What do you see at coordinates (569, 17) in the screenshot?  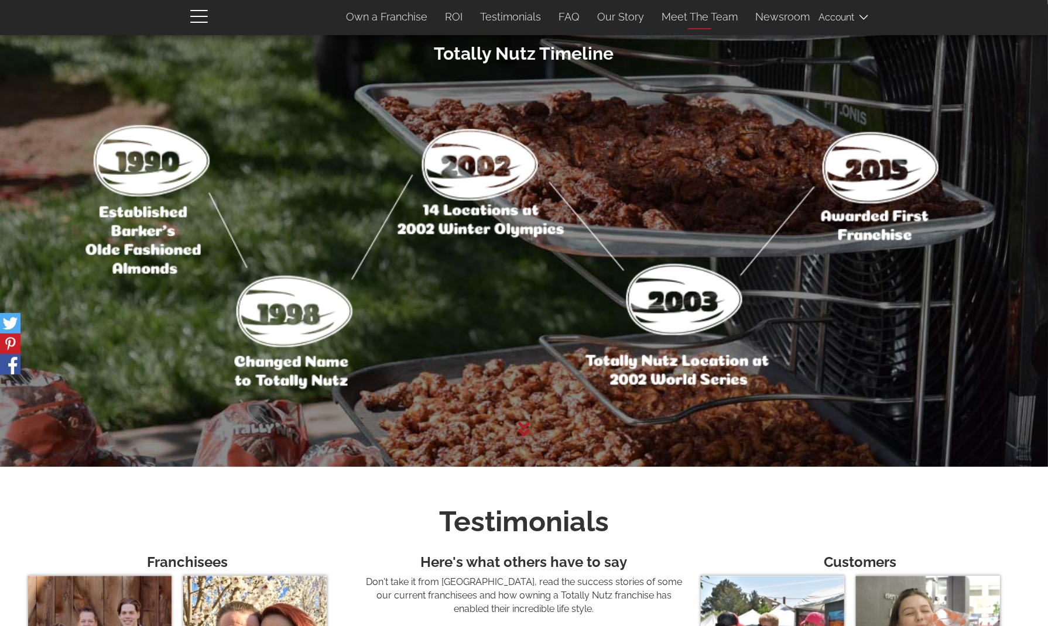 I see `a: FAQ` at bounding box center [569, 17].